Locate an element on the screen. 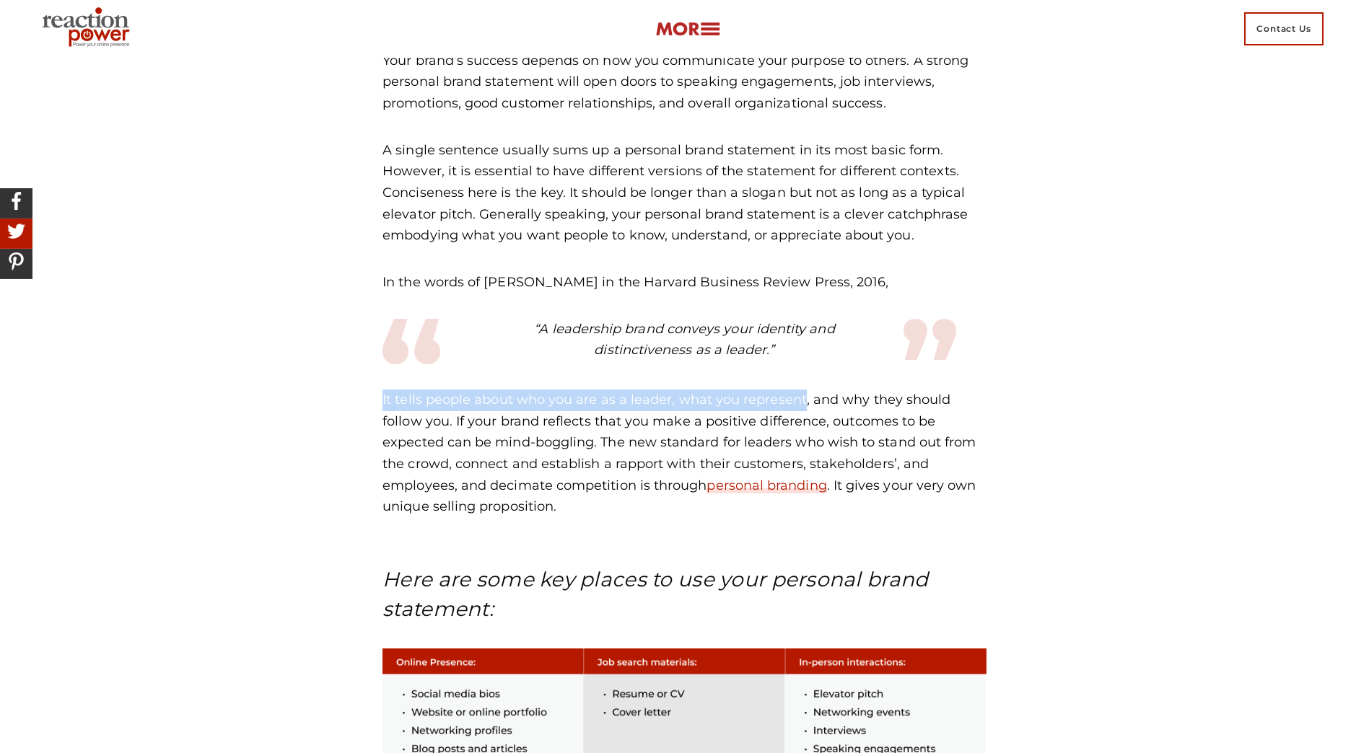 This screenshot has height=753, width=1369. img: Share On Pinterest is located at coordinates (16, 261).